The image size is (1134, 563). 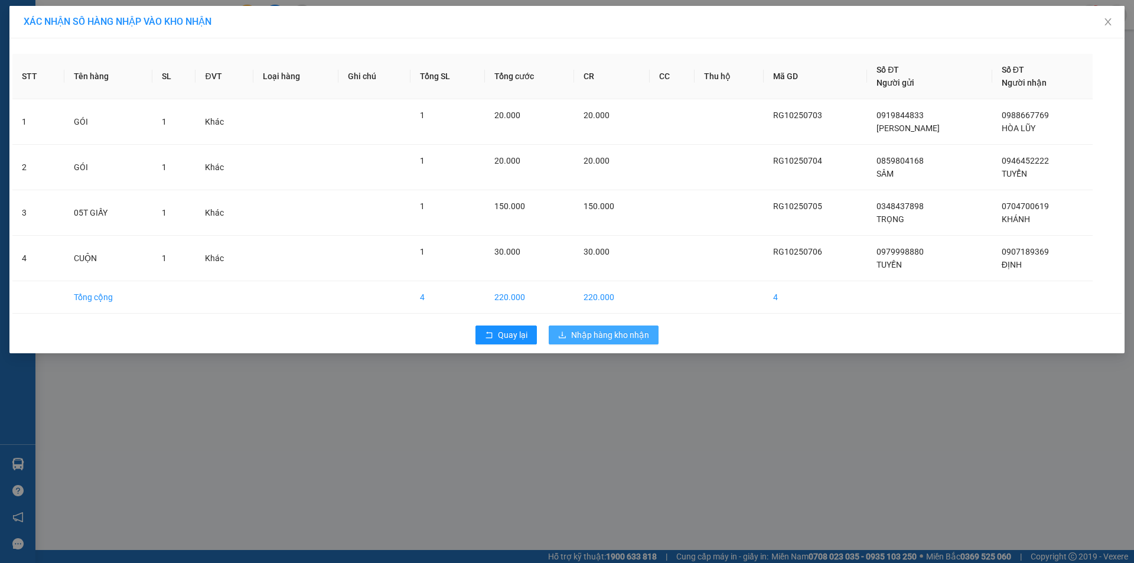 What do you see at coordinates (143, 46) in the screenshot?
I see `span: VP Rạch Giá` at bounding box center [143, 46].